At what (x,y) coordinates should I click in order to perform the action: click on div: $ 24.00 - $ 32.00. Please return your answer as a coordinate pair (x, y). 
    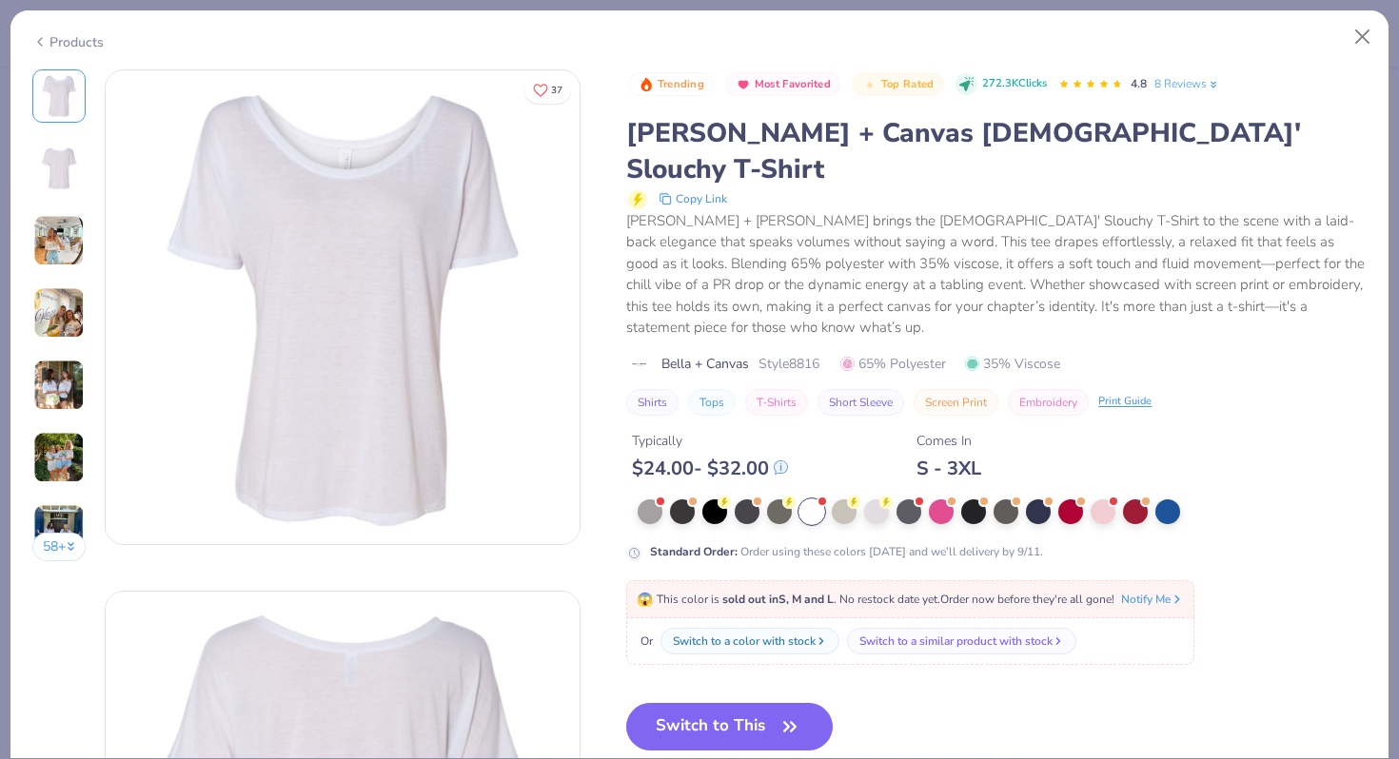
    Looking at the image, I should click on (710, 468).